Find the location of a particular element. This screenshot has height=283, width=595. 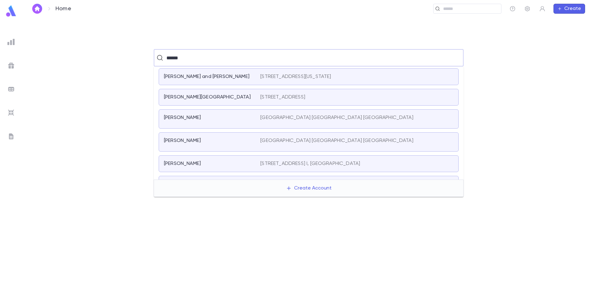

img: campaigns_grey.99e729a5f7ee94e3726e6486bddda8f1.svg is located at coordinates (11, 65).